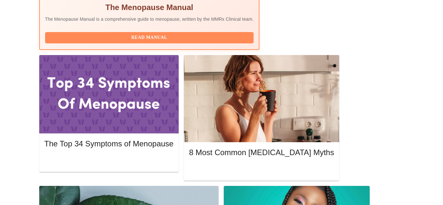 The height and width of the screenshot is (205, 443). I want to click on span: Read Manual, so click(150, 38).